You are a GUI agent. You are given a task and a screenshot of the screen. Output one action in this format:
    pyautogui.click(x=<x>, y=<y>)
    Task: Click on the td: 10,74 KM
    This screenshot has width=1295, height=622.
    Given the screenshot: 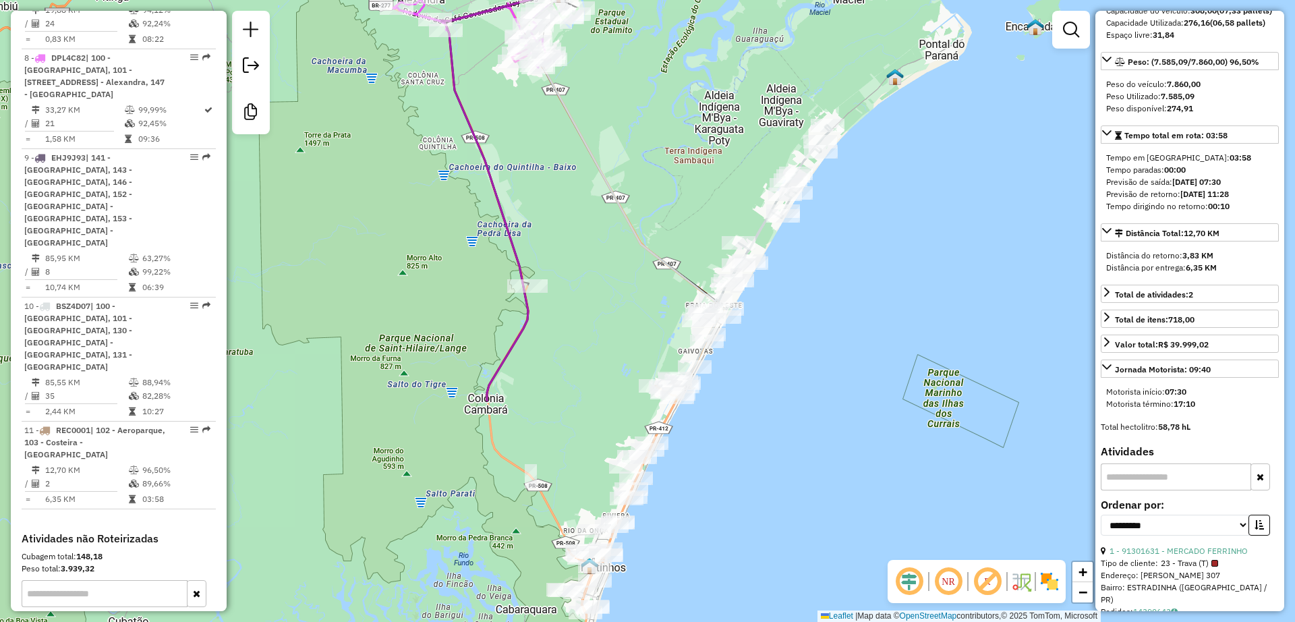 What is the action you would take?
    pyautogui.click(x=86, y=287)
    